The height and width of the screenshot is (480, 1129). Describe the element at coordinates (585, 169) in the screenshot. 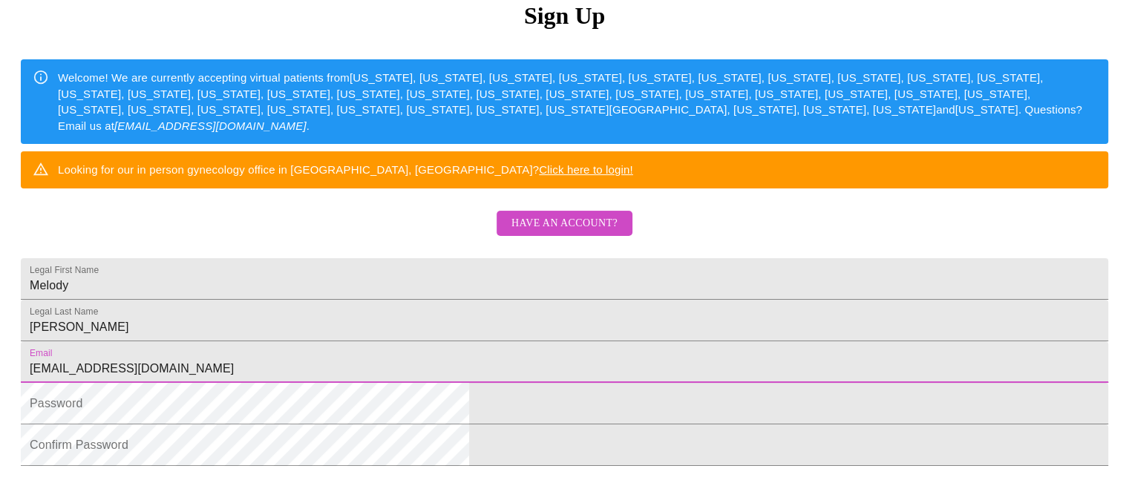

I see `a: Click here to login!` at that location.